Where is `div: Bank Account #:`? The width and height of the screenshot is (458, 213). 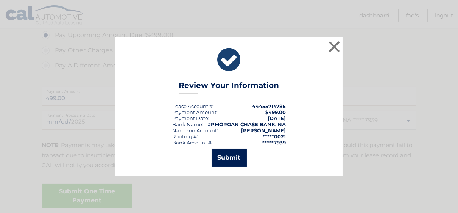
div: Bank Account #: is located at coordinates (192, 142).